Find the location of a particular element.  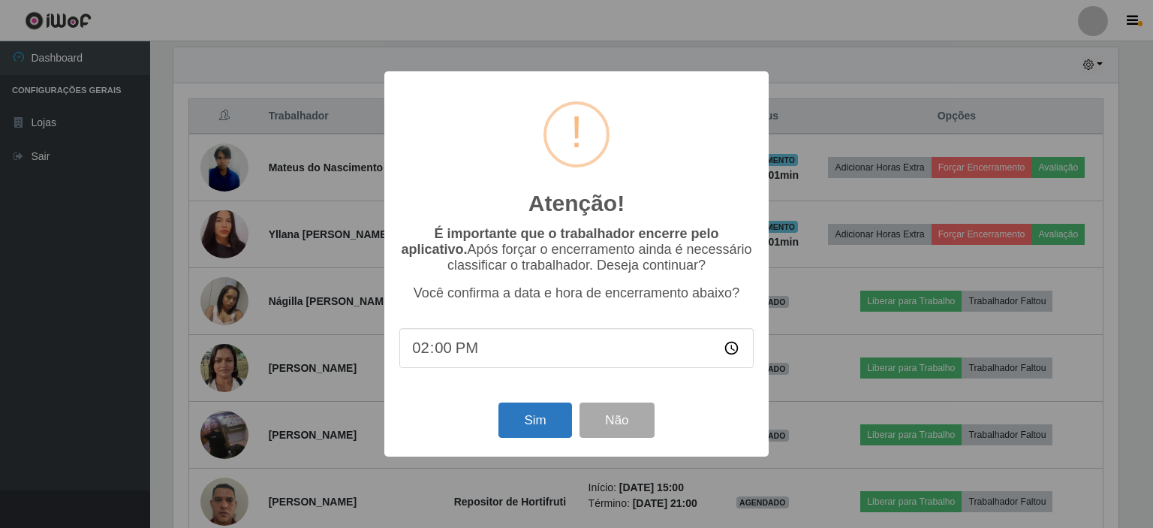

p: Após forçar o encerramento ainda é necessário classificar o trabalhador. Deseja continuar? is located at coordinates (577, 249).